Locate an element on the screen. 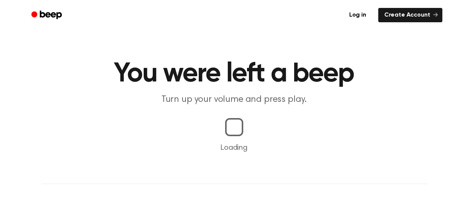  p: Turn up your volume and press play. is located at coordinates (234, 100).